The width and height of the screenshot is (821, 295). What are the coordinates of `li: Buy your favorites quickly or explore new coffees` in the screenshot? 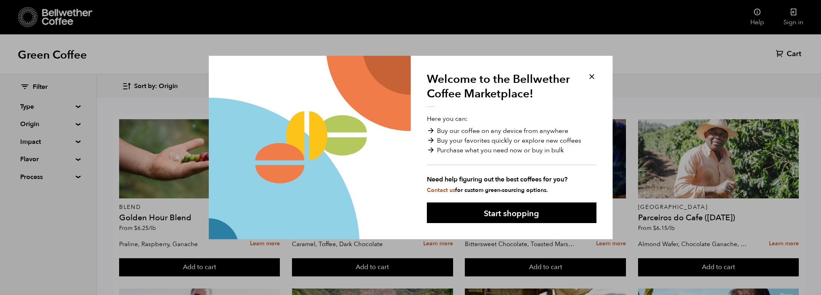 It's located at (511, 140).